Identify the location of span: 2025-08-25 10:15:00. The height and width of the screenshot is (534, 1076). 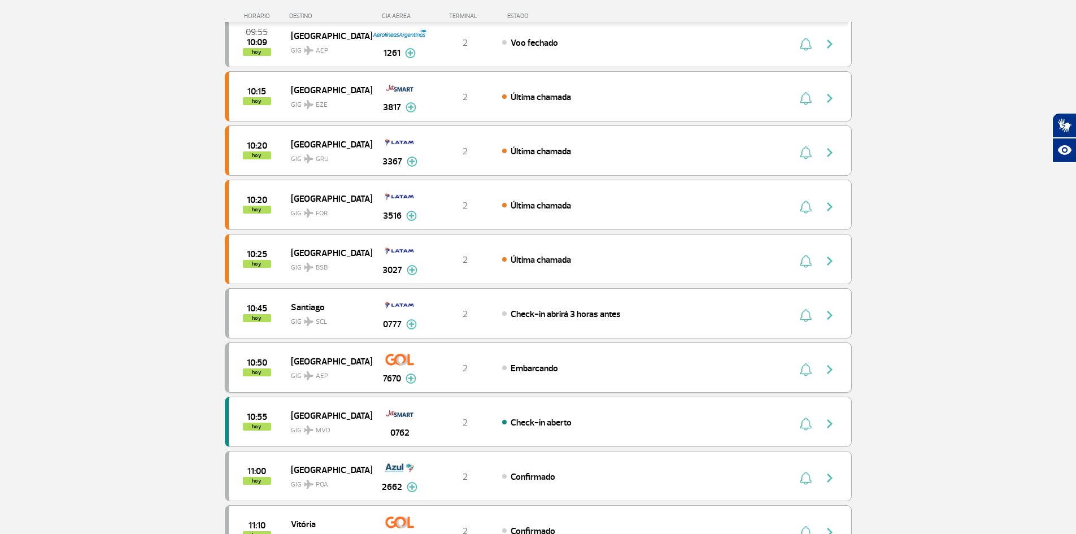
(256, 92).